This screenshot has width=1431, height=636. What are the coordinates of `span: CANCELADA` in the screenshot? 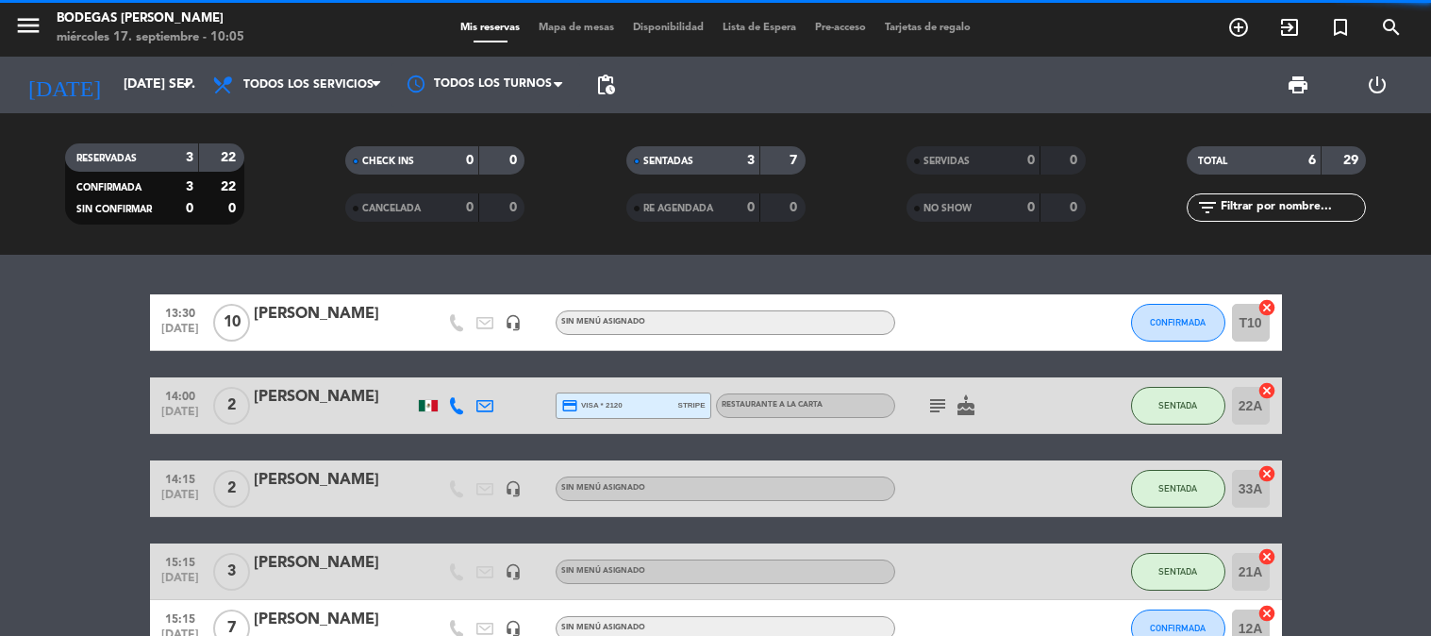 It's located at (391, 208).